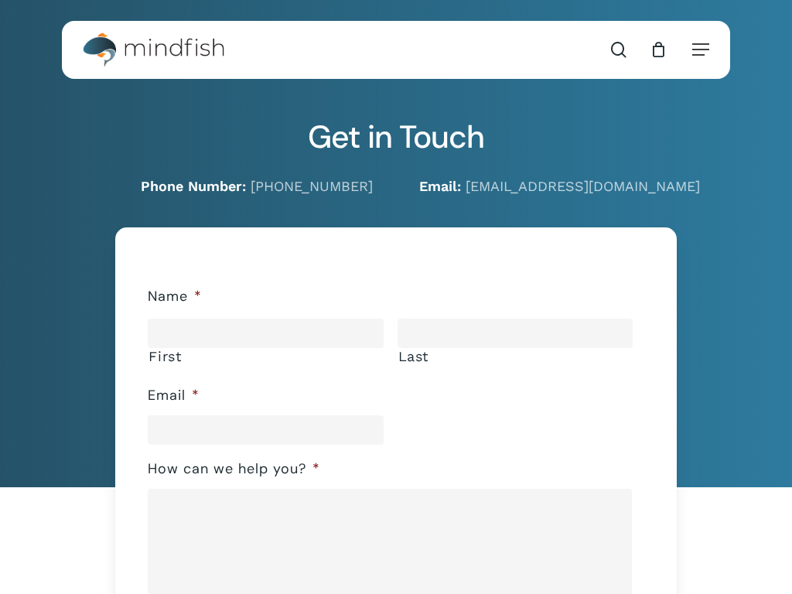 Image resolution: width=792 pixels, height=594 pixels. What do you see at coordinates (440, 186) in the screenshot?
I see `strong: Email:` at bounding box center [440, 186].